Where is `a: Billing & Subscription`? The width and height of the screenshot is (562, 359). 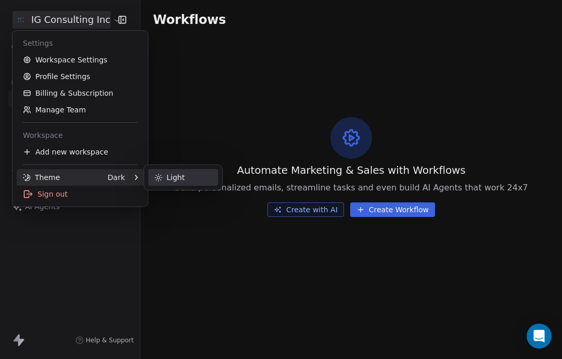
a: Billing & Subscription is located at coordinates (80, 93).